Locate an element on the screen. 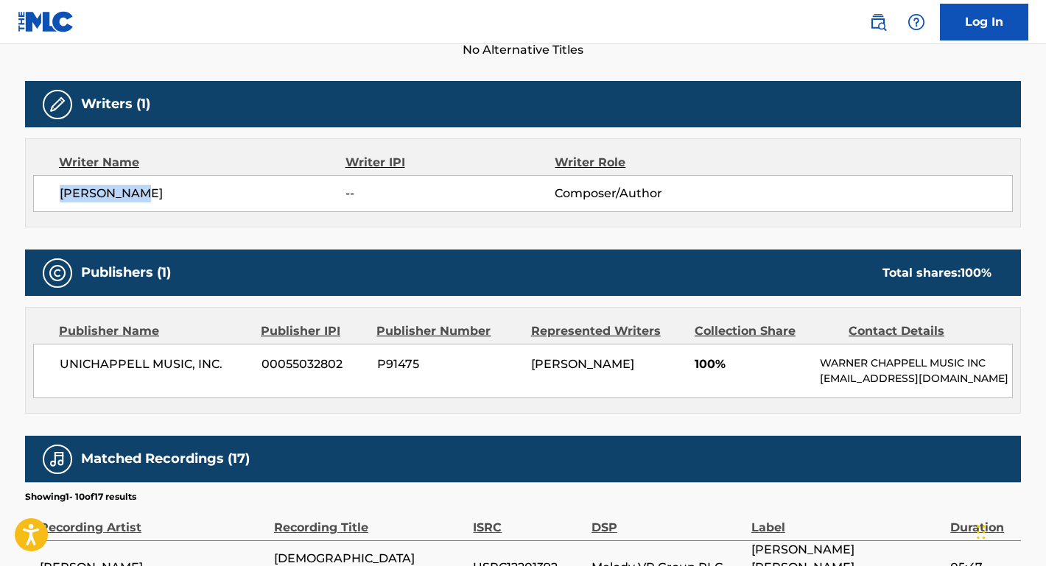 The image size is (1046, 566). img: MLC Logo is located at coordinates (46, 21).